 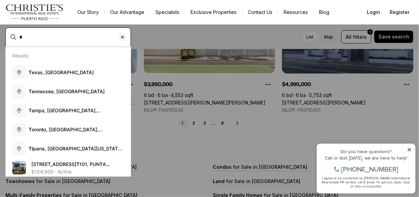 What do you see at coordinates (53, 18) in the screenshot?
I see `div: Do you have questions?` at bounding box center [53, 18].